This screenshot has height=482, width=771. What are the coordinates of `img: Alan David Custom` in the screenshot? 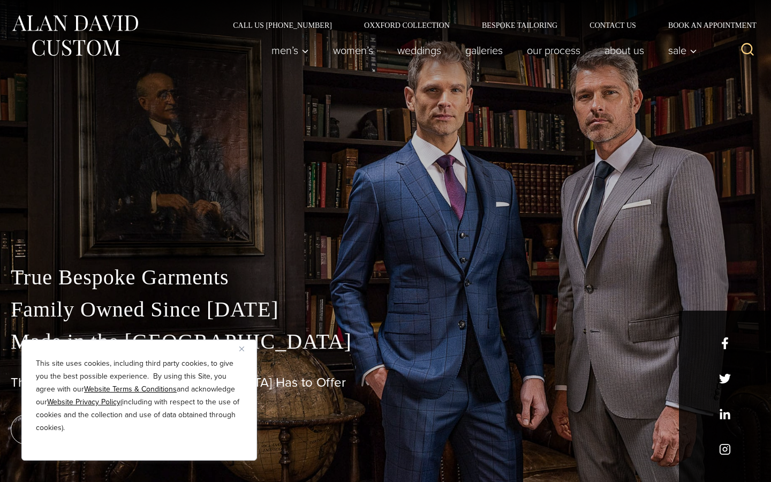 It's located at (75, 35).